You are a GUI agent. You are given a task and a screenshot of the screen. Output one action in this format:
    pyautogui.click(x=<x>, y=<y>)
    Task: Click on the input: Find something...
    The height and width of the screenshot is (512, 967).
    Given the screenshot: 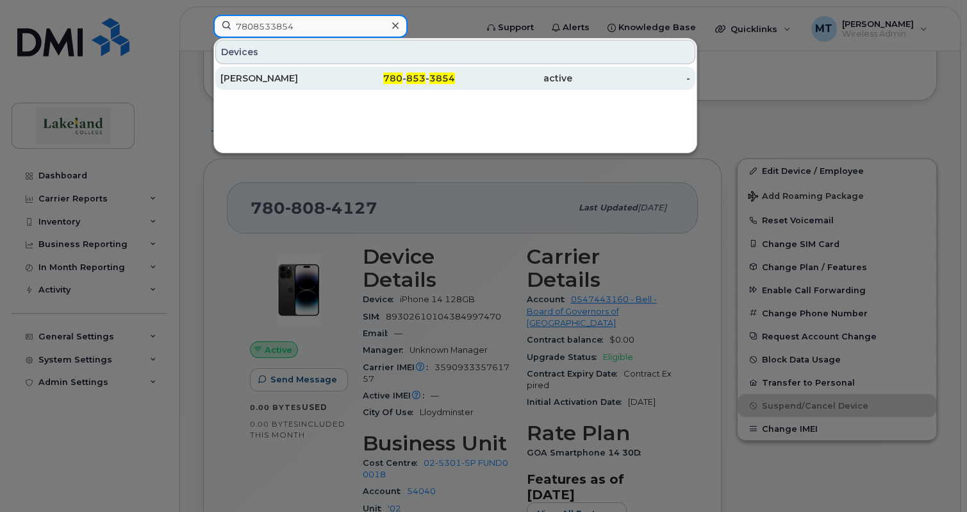 What is the action you would take?
    pyautogui.click(x=310, y=26)
    